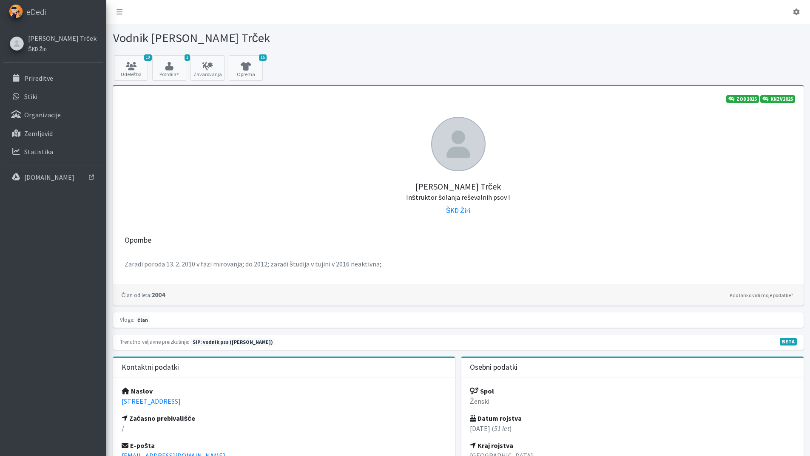 Image resolution: width=810 pixels, height=456 pixels. What do you see at coordinates (187, 57) in the screenshot?
I see `span: 1` at bounding box center [187, 57].